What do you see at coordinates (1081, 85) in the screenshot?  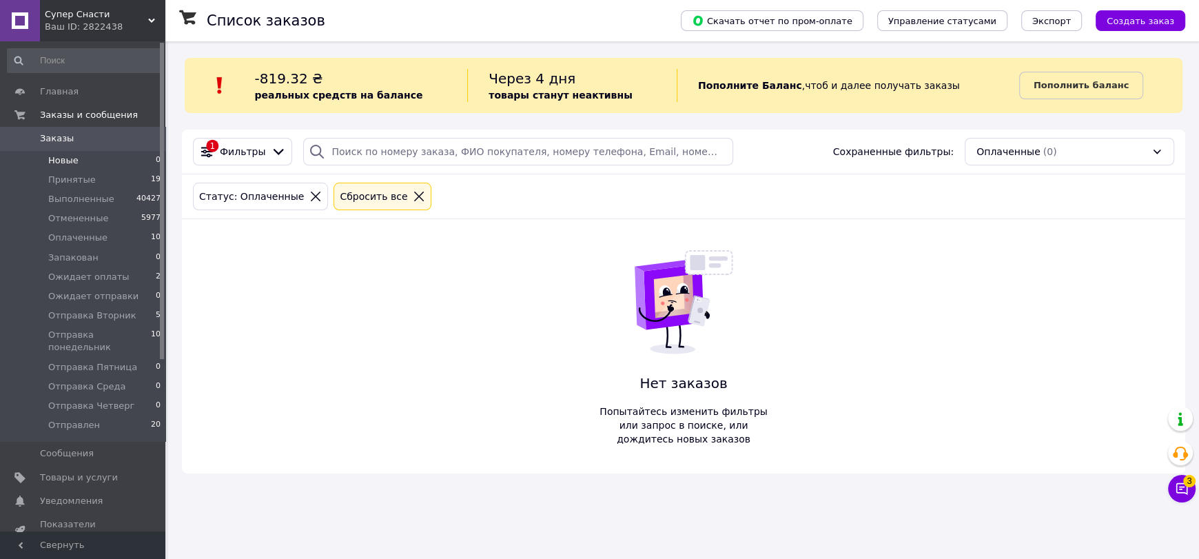 I see `b: Пополнить баланс` at bounding box center [1081, 85].